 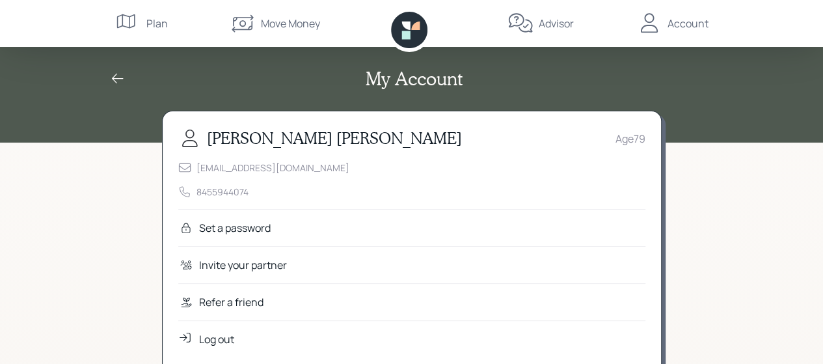 I want to click on div: Refer a friend, so click(x=231, y=302).